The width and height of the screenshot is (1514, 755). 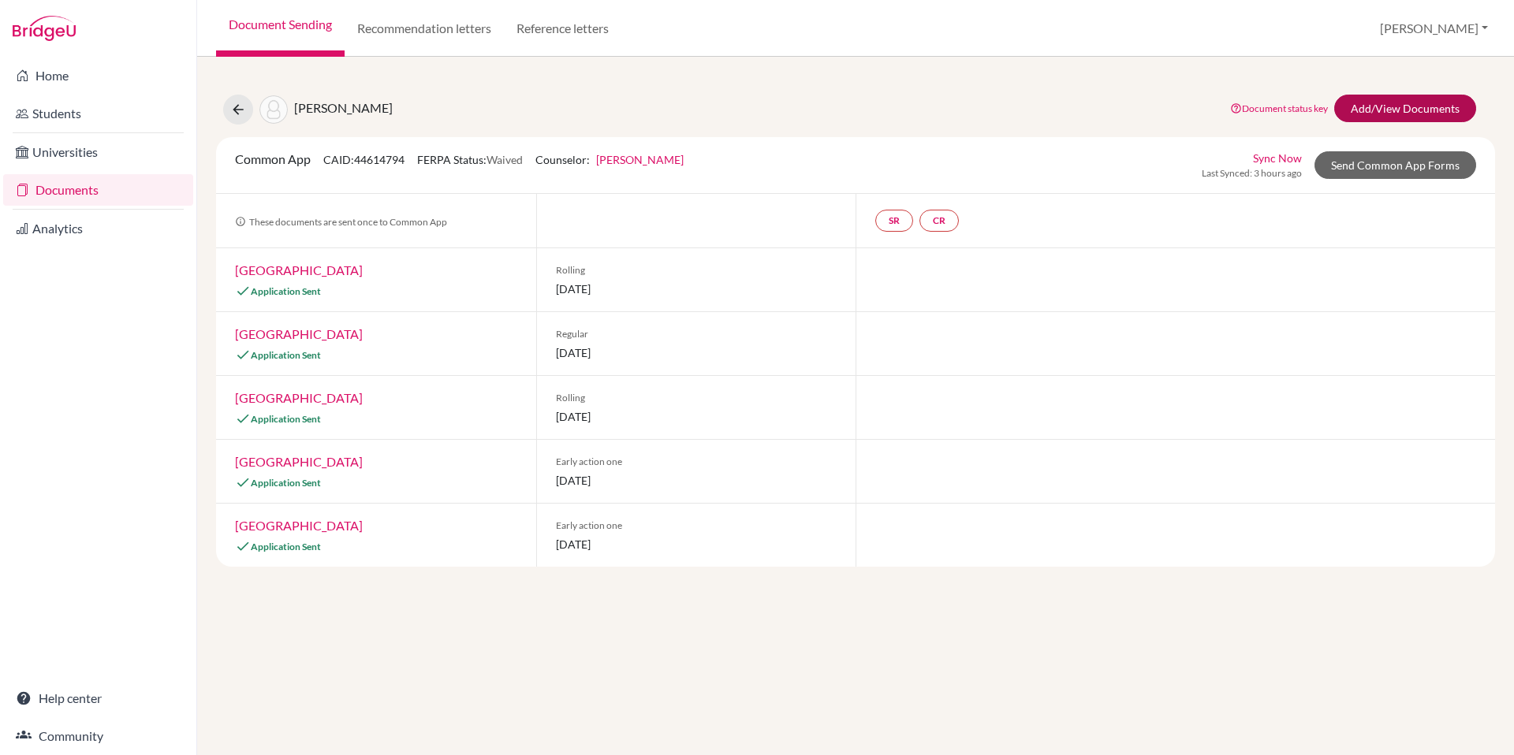 I want to click on span: Common App, so click(x=273, y=158).